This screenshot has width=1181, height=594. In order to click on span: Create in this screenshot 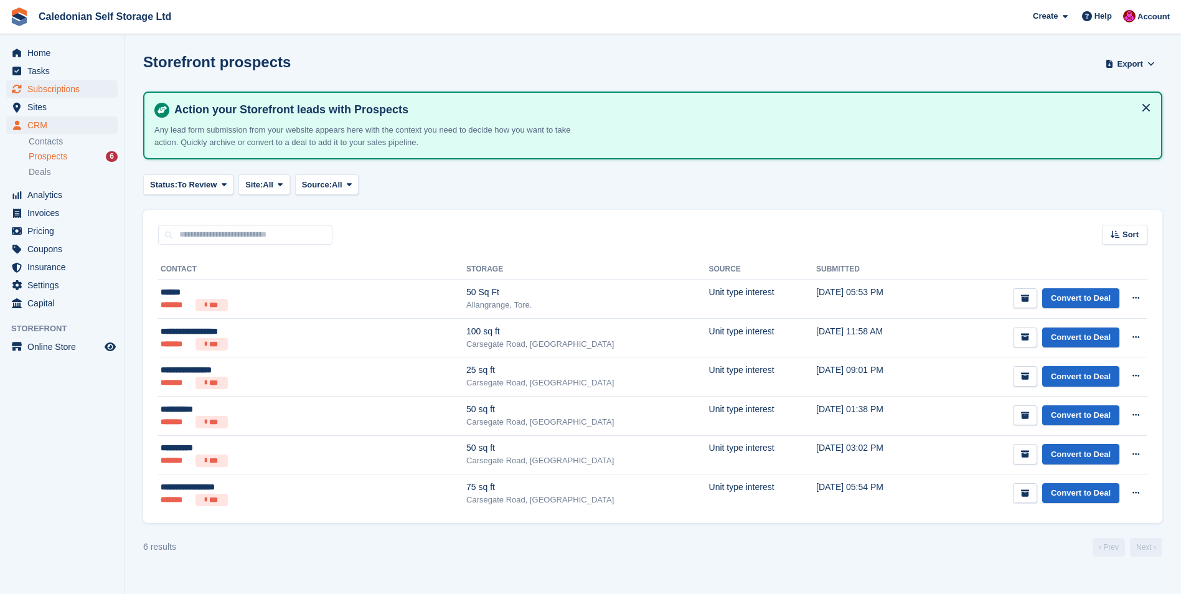, I will do `click(1045, 16)`.